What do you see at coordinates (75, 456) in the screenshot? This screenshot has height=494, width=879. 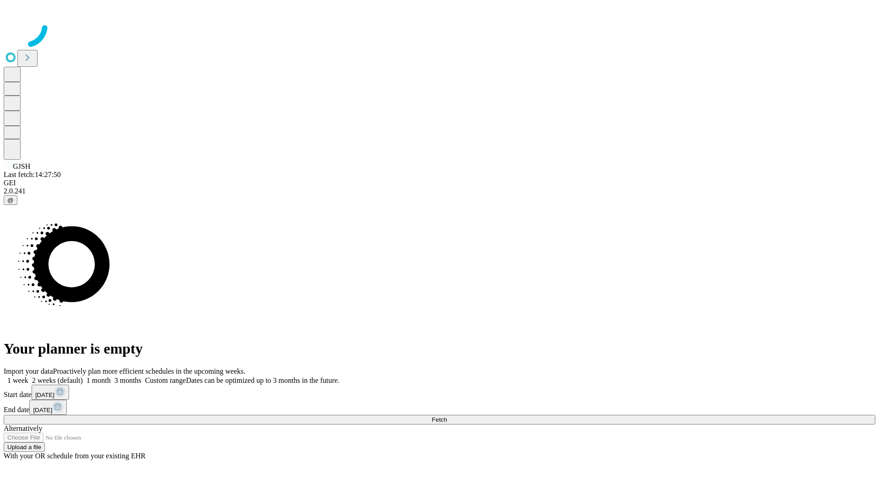 I see `span: With your OR schedule from your existing EHR` at bounding box center [75, 456].